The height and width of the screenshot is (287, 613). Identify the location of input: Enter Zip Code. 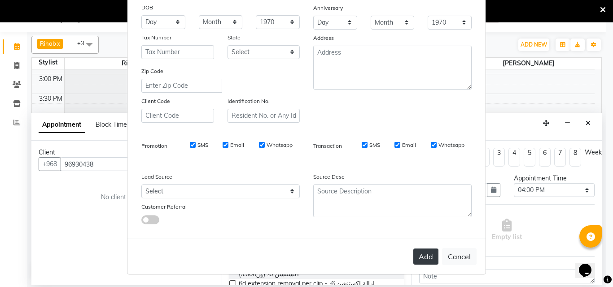
(182, 86).